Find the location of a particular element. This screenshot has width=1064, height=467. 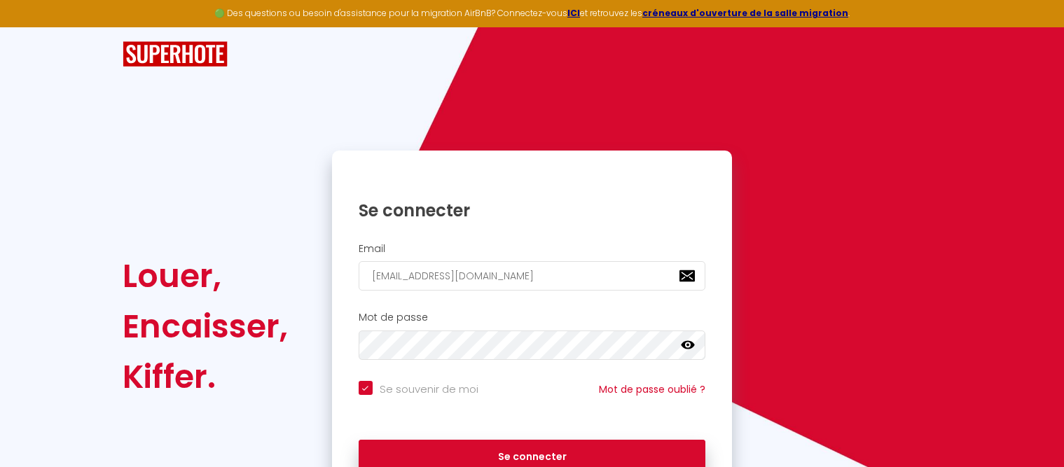

h2: Mot de passe is located at coordinates (532, 317).